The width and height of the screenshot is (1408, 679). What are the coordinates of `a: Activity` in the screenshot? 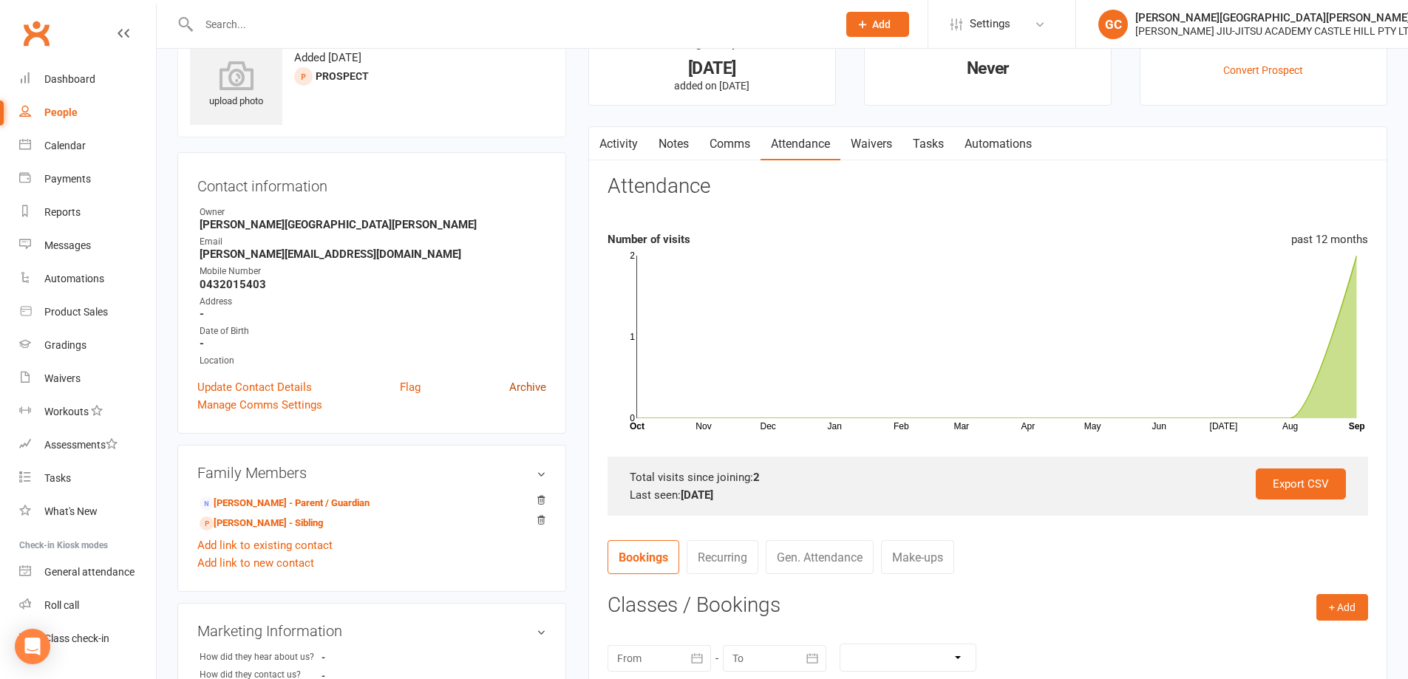 It's located at (619, 144).